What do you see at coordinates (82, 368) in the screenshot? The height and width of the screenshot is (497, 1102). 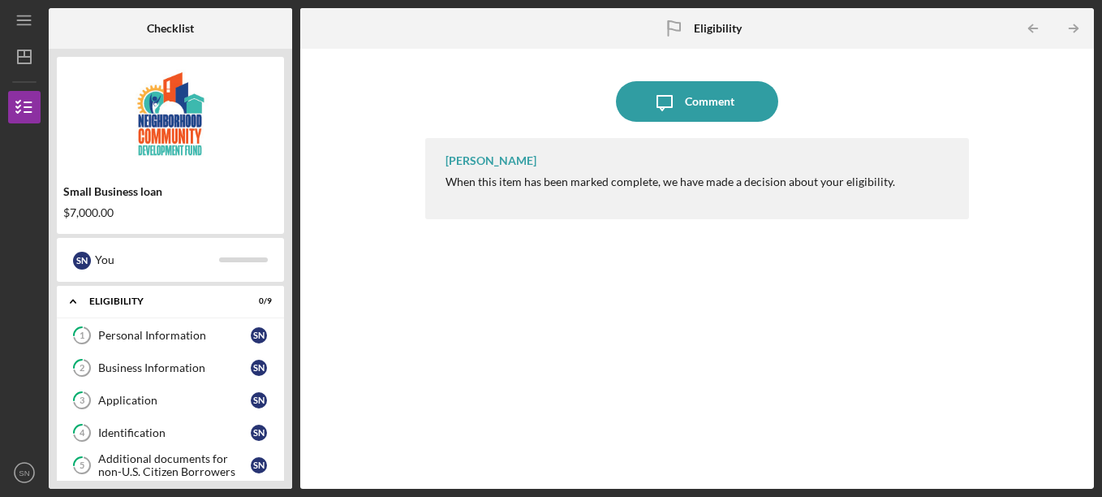 I see `tspan: 2` at bounding box center [82, 368].